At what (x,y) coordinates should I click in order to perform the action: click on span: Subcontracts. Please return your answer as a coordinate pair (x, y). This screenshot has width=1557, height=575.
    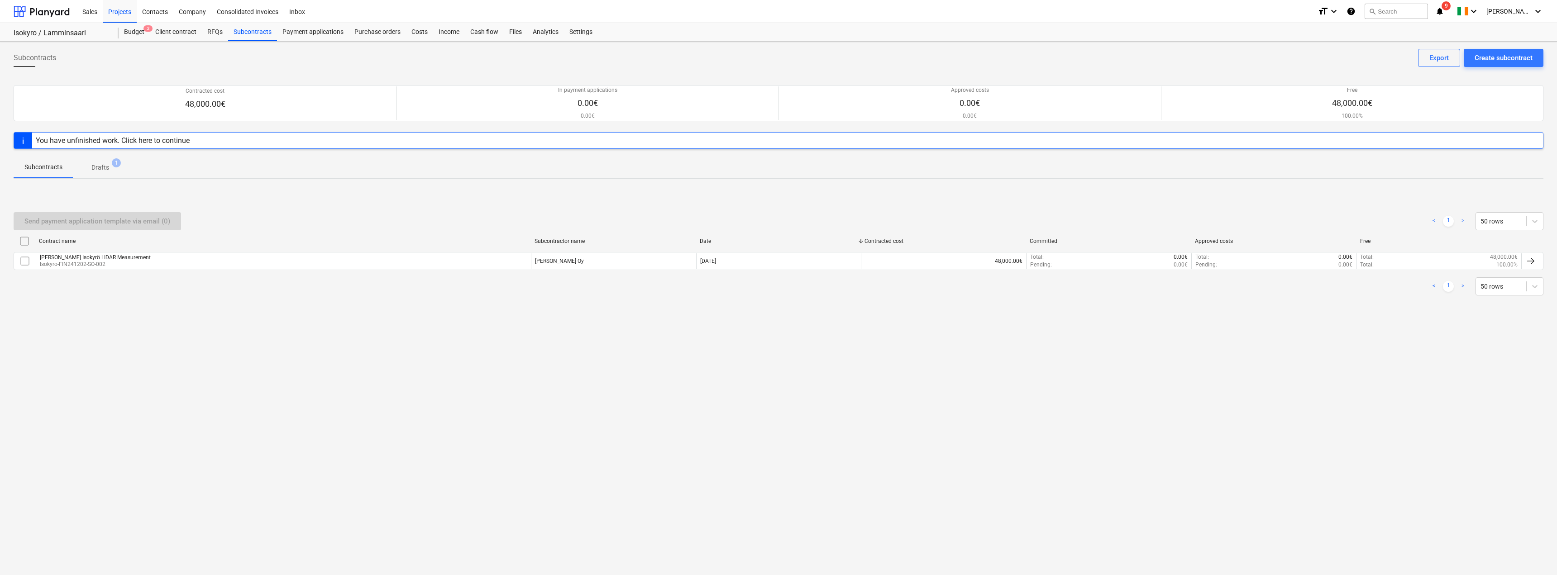
    Looking at the image, I should click on (35, 58).